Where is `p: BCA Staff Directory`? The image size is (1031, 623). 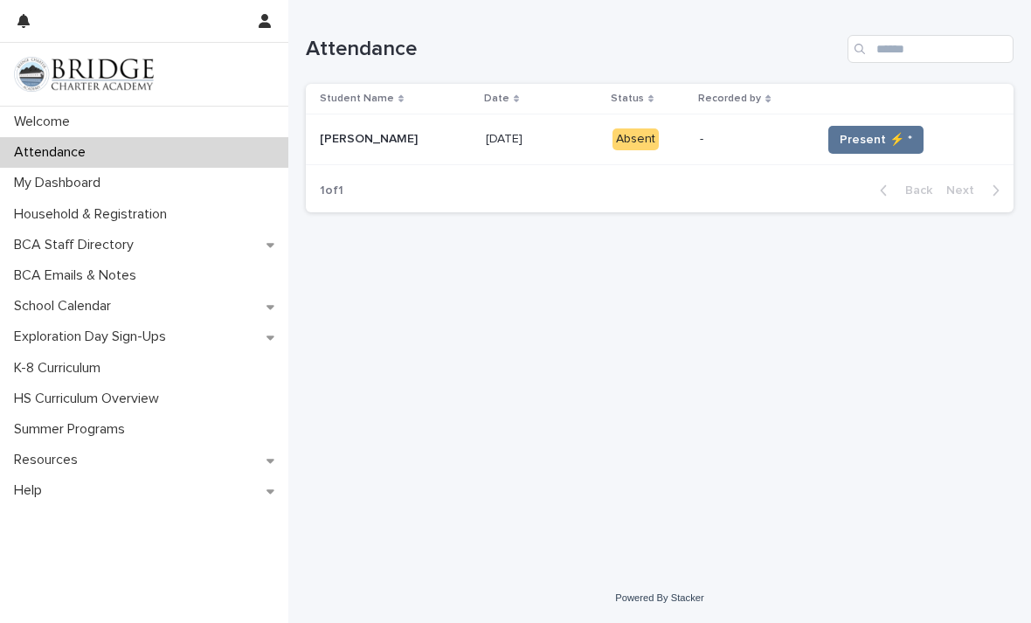 p: BCA Staff Directory is located at coordinates (77, 245).